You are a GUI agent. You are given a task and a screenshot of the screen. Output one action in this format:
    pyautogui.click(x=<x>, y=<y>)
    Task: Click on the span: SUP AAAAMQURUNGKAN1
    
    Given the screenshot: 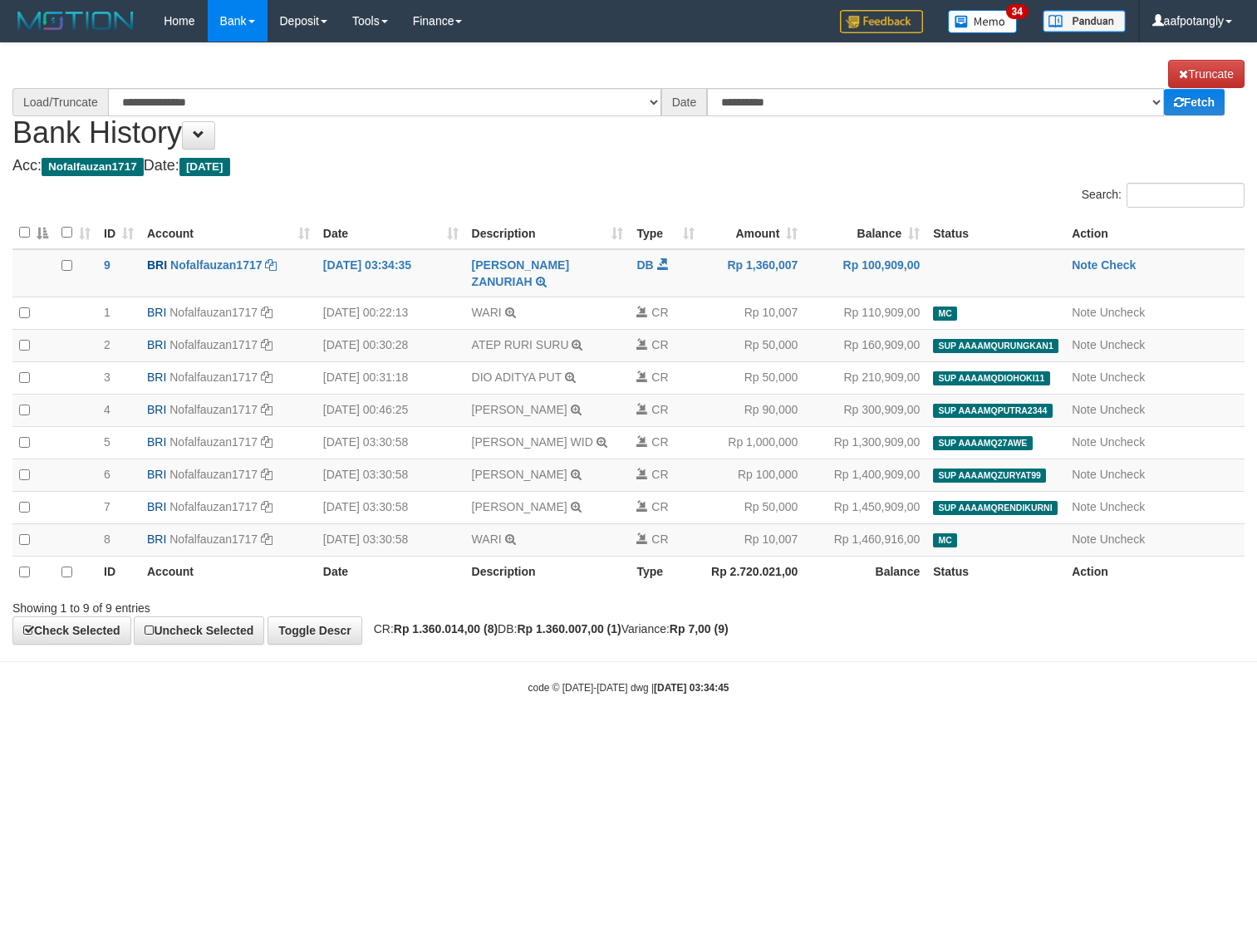 What is the action you would take?
    pyautogui.click(x=995, y=345)
    